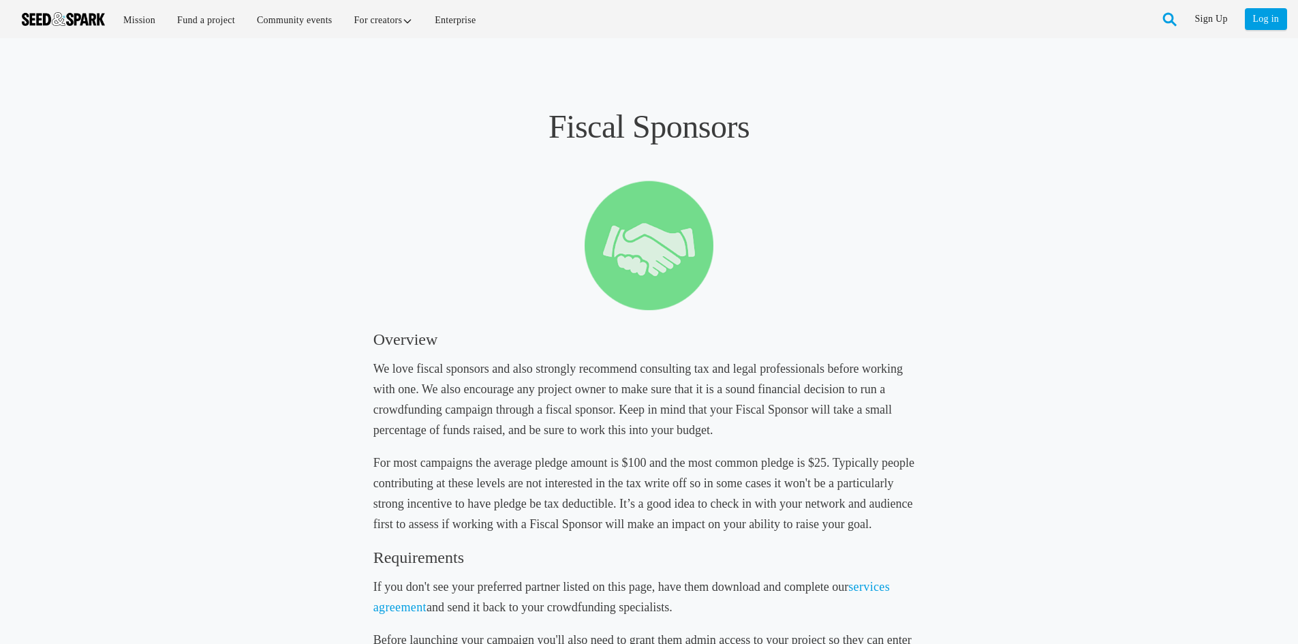 The image size is (1298, 644). What do you see at coordinates (649, 597) in the screenshot?
I see `h5: If you don't see your preferred partner listed on this page, have them download and complete our ...` at bounding box center [649, 597].